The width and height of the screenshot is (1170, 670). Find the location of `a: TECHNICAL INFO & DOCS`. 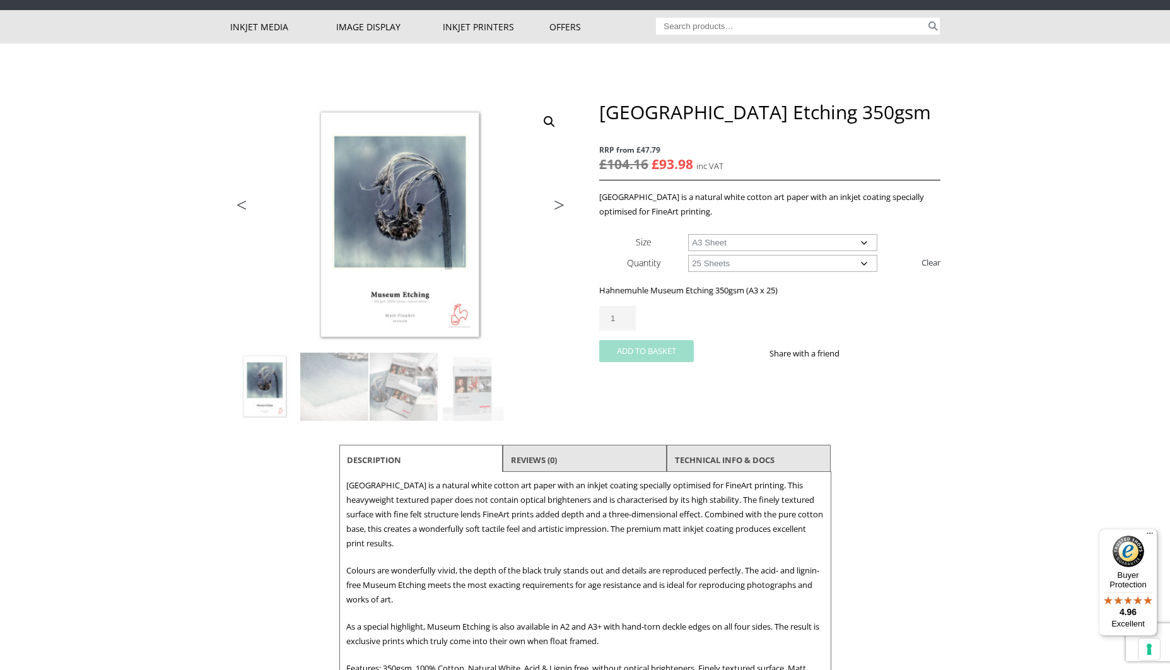

a: TECHNICAL INFO & DOCS is located at coordinates (725, 460).